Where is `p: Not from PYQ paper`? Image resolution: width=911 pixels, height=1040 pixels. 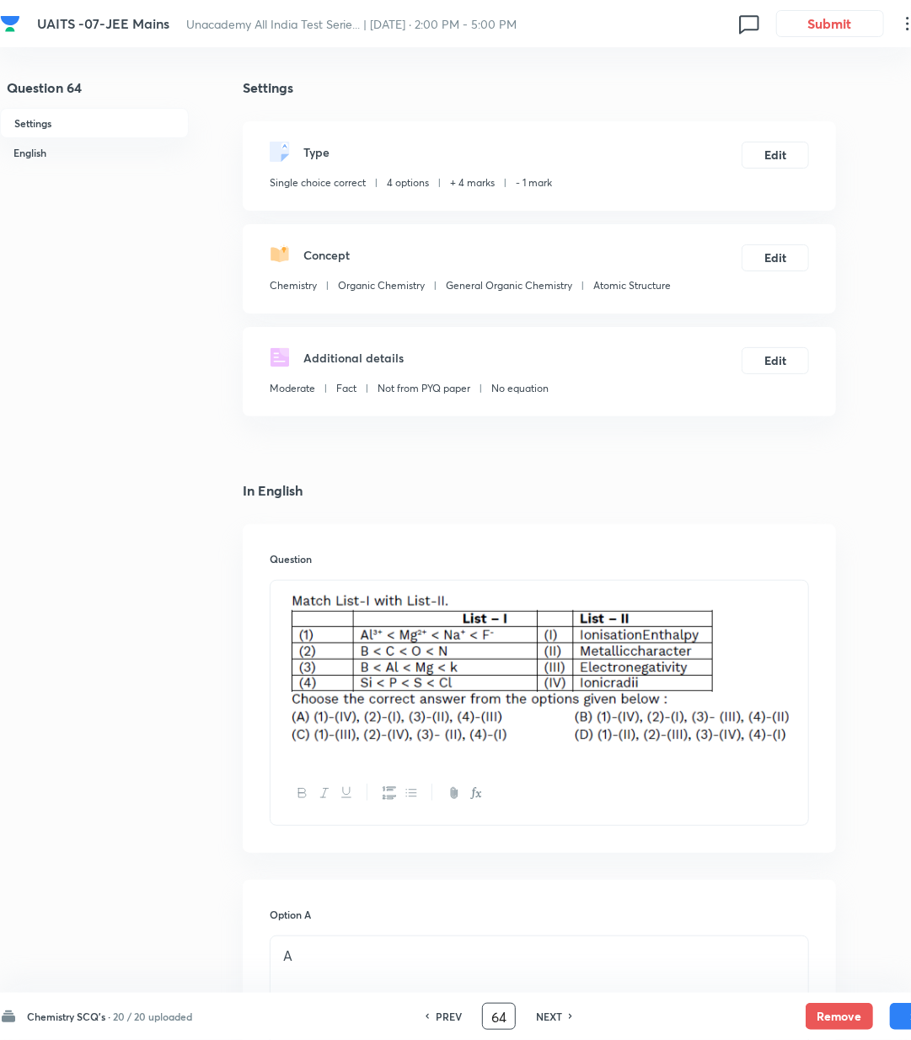
p: Not from PYQ paper is located at coordinates (424, 388).